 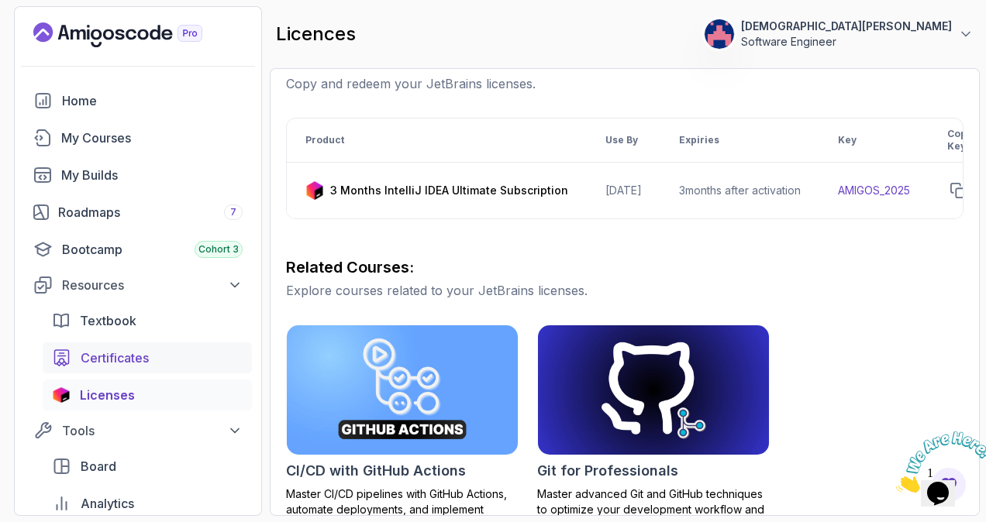 I want to click on a: roadmaps, so click(x=138, y=212).